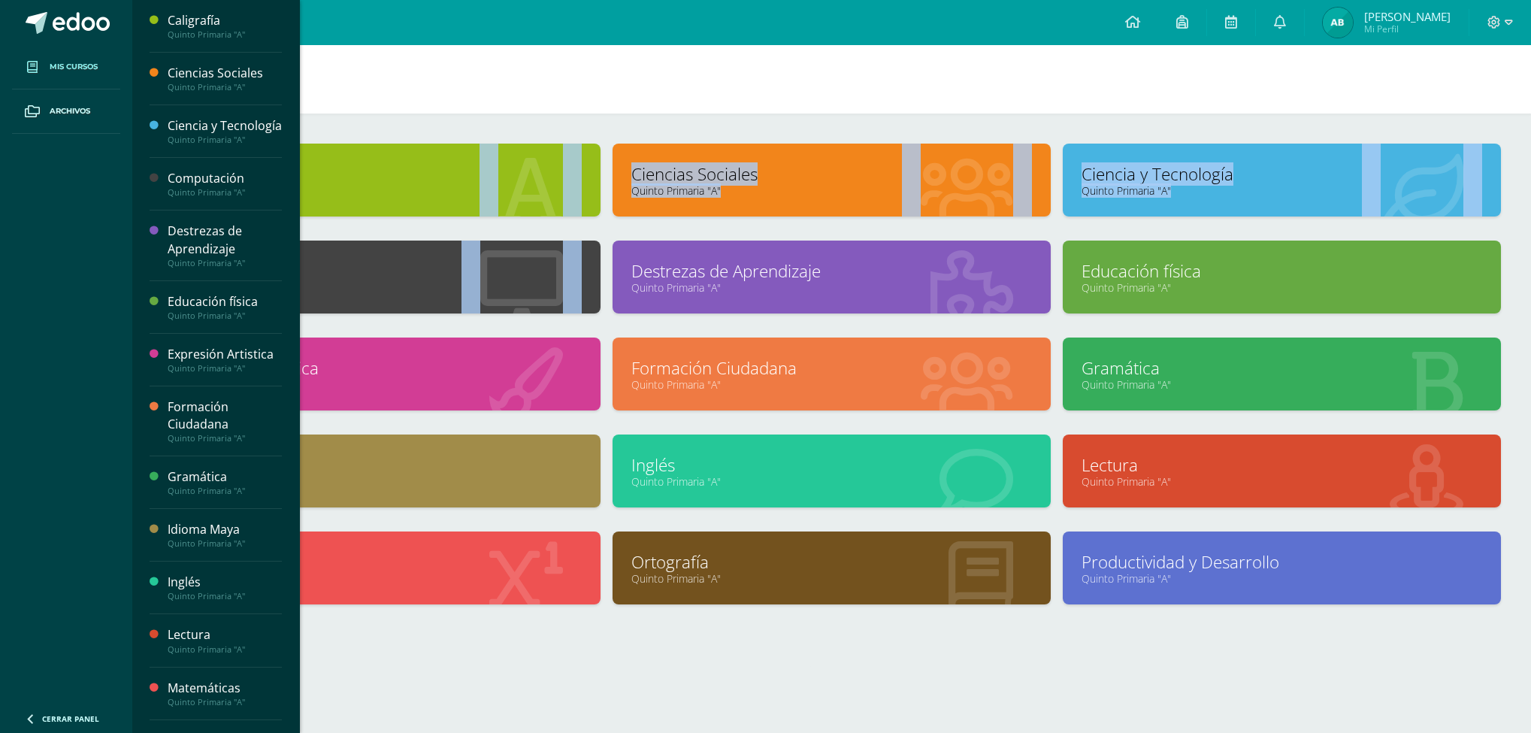 The image size is (1531, 733). I want to click on a: Ciencia y Tecnología, so click(1281, 174).